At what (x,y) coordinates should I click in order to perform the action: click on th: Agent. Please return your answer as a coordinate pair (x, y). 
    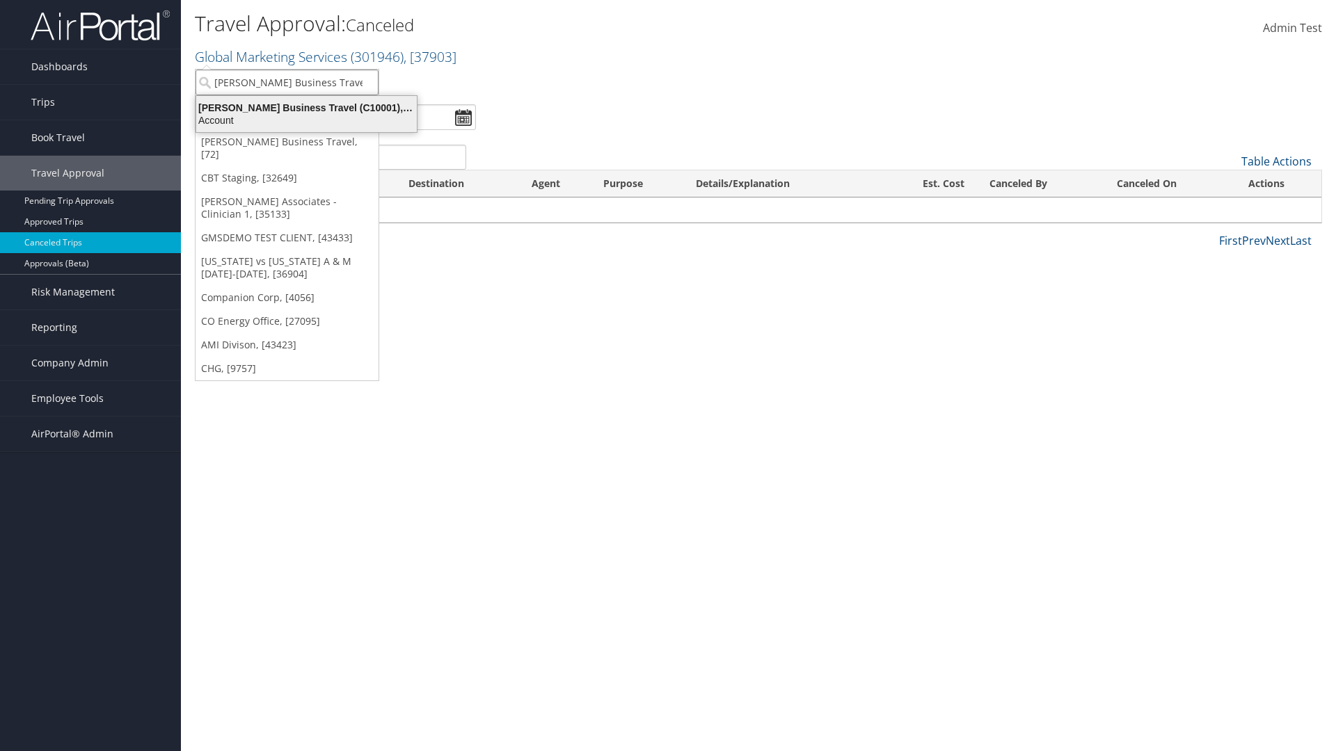
    Looking at the image, I should click on (555, 184).